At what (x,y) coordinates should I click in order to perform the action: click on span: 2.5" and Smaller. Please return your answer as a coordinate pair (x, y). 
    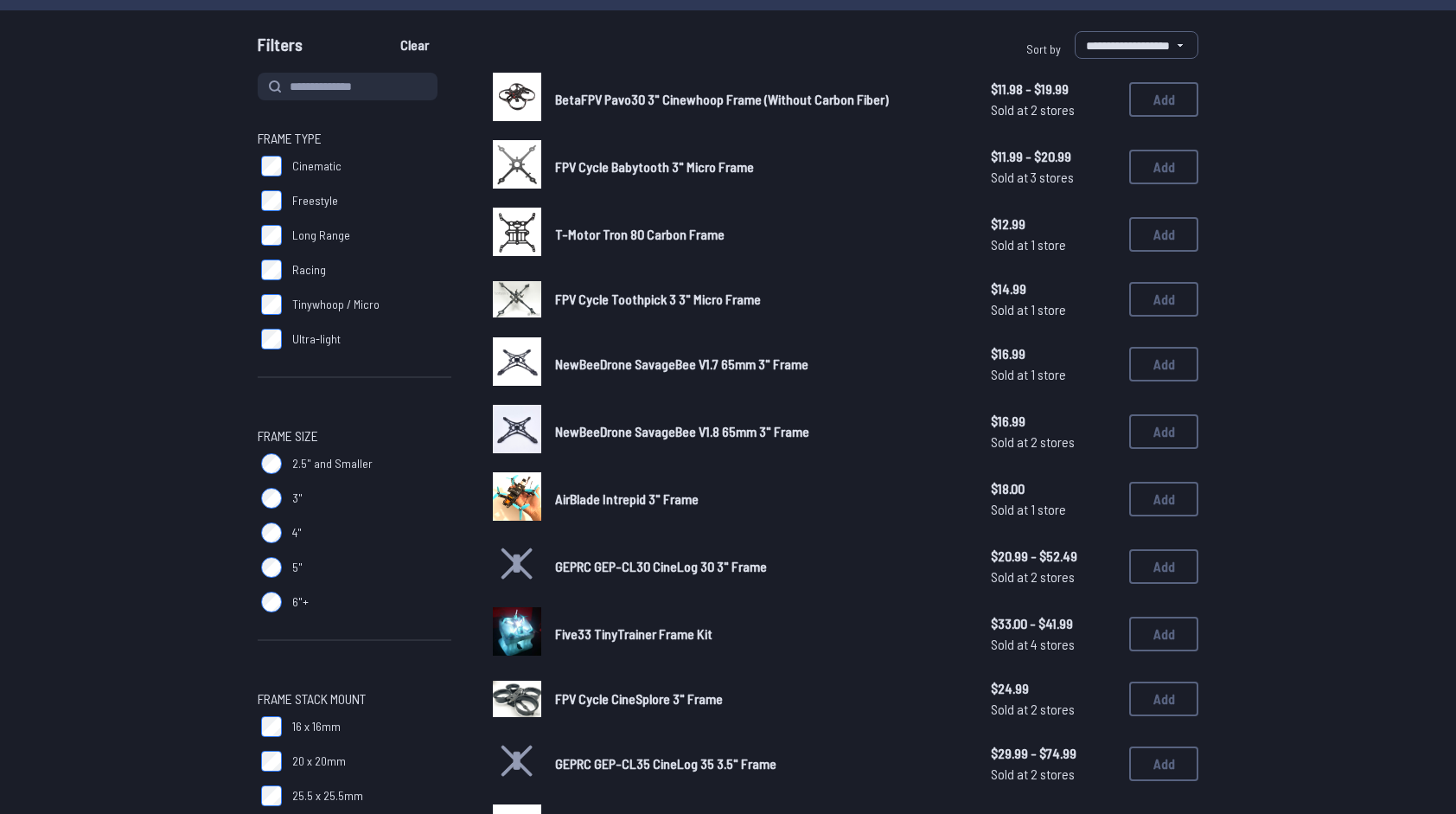
    Looking at the image, I should click on (332, 464).